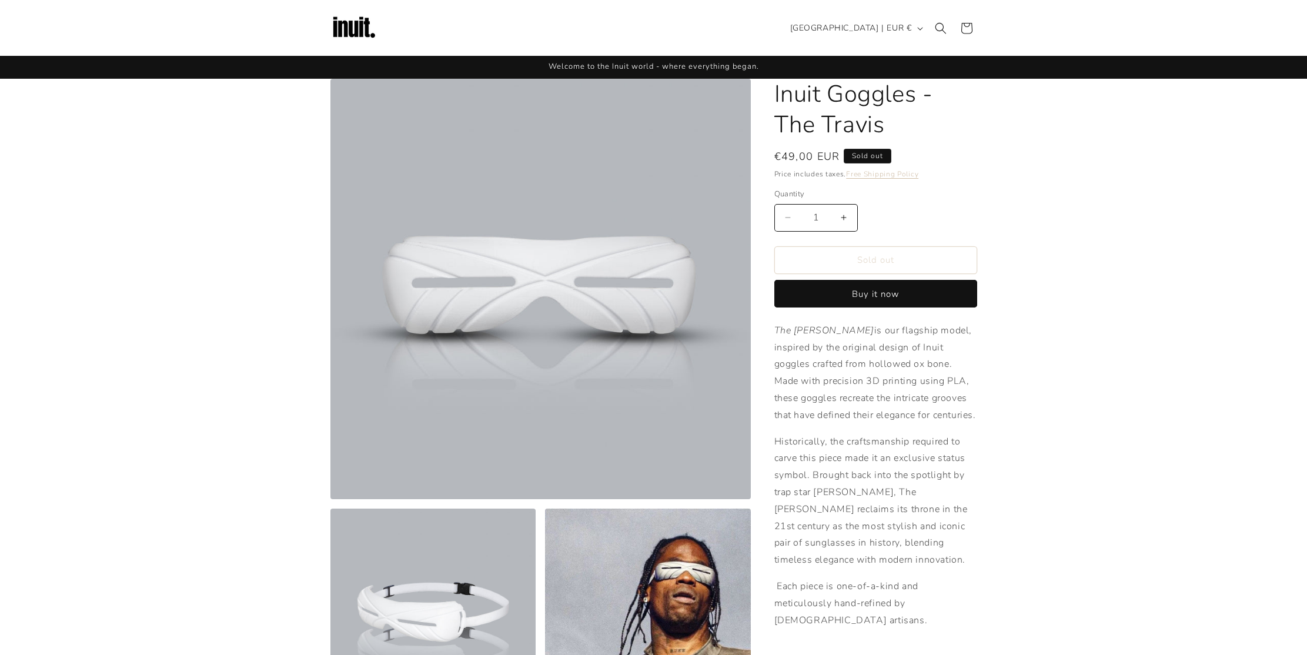  Describe the element at coordinates (354, 28) in the screenshot. I see `img: Inuit Logo` at that location.